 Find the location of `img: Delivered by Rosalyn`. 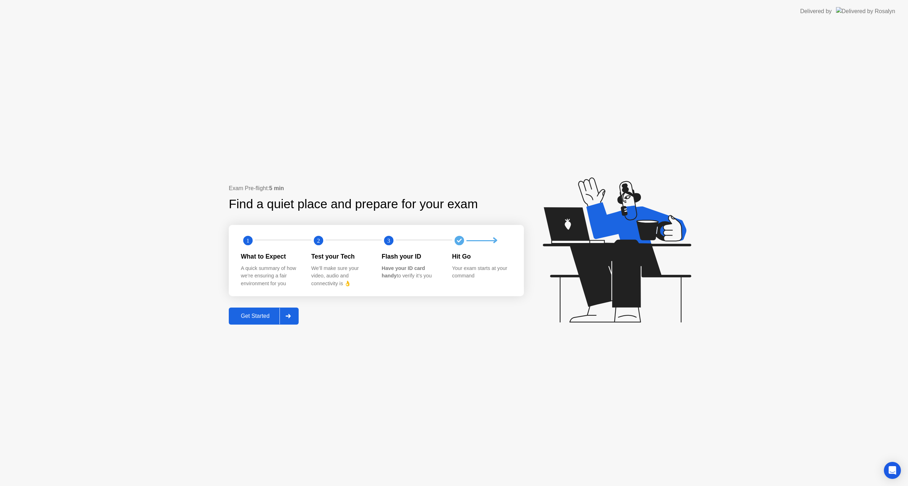

img: Delivered by Rosalyn is located at coordinates (865, 11).